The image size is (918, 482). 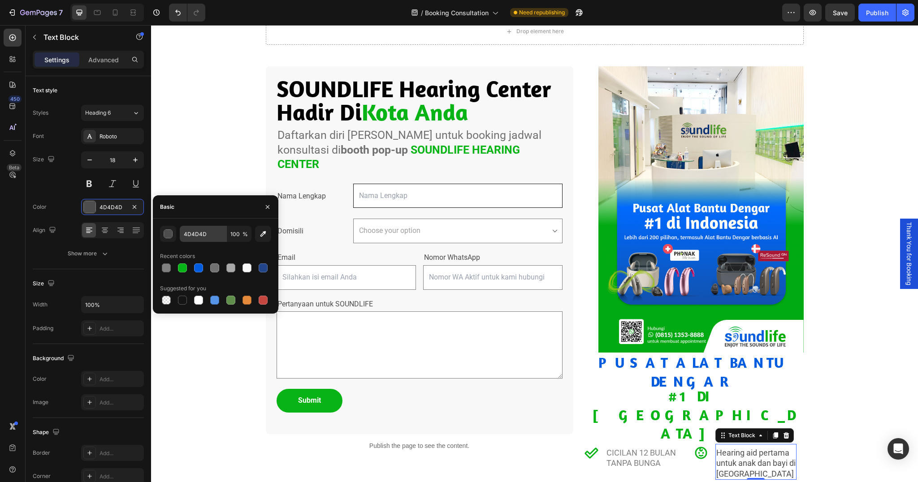 What do you see at coordinates (158, 376) in the screenshot?
I see `button: Submit` at bounding box center [158, 376].